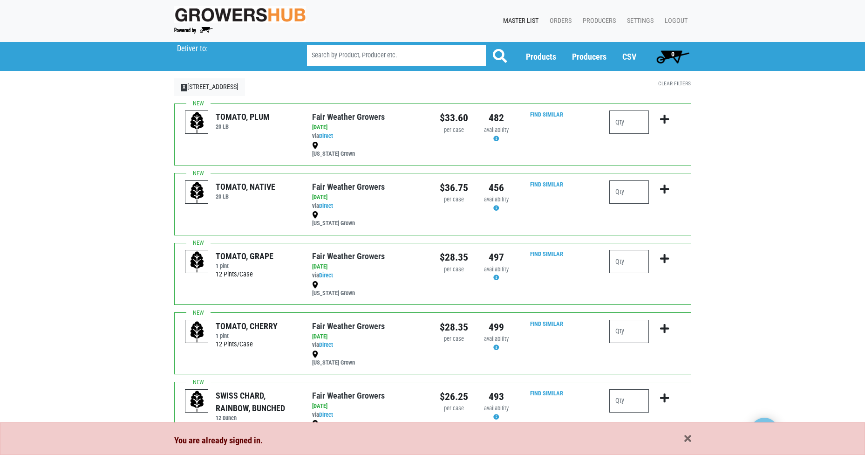 Image resolution: width=865 pixels, height=455 pixels. Describe the element at coordinates (454, 118) in the screenshot. I see `div: $33.60` at that location.